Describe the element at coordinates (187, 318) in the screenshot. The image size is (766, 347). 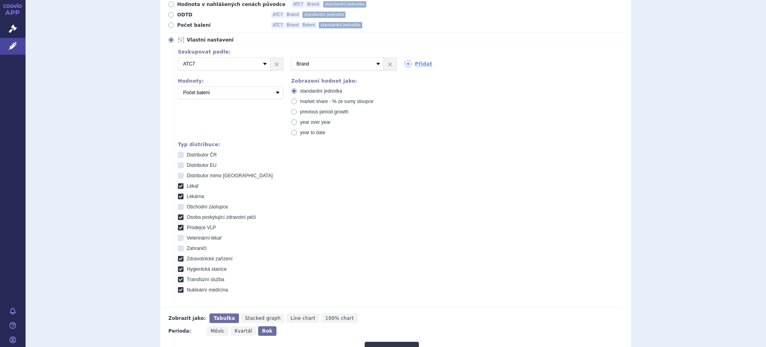
I see `div: Zobrazit jako:` at that location.